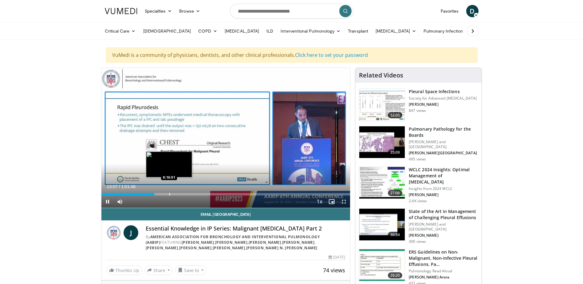  What do you see at coordinates (120, 202) in the screenshot?
I see `button: Mute` at bounding box center [120, 202].